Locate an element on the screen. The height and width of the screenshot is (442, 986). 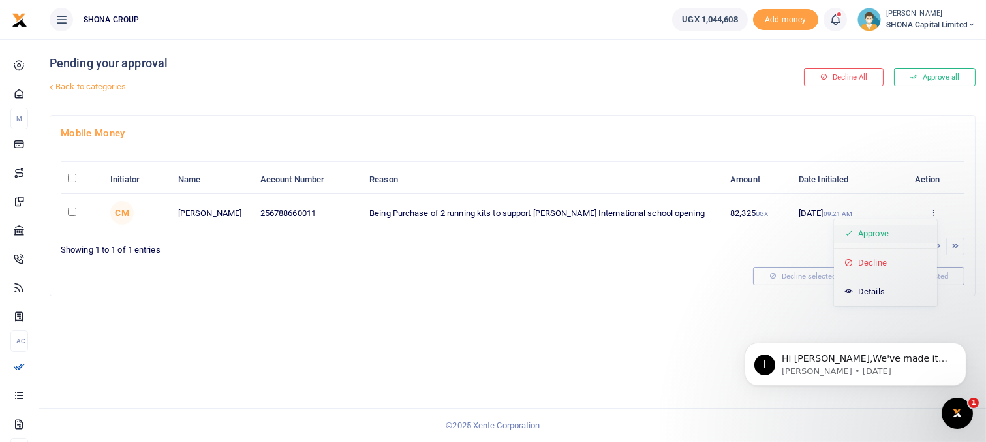
span: Add money is located at coordinates (786, 20).